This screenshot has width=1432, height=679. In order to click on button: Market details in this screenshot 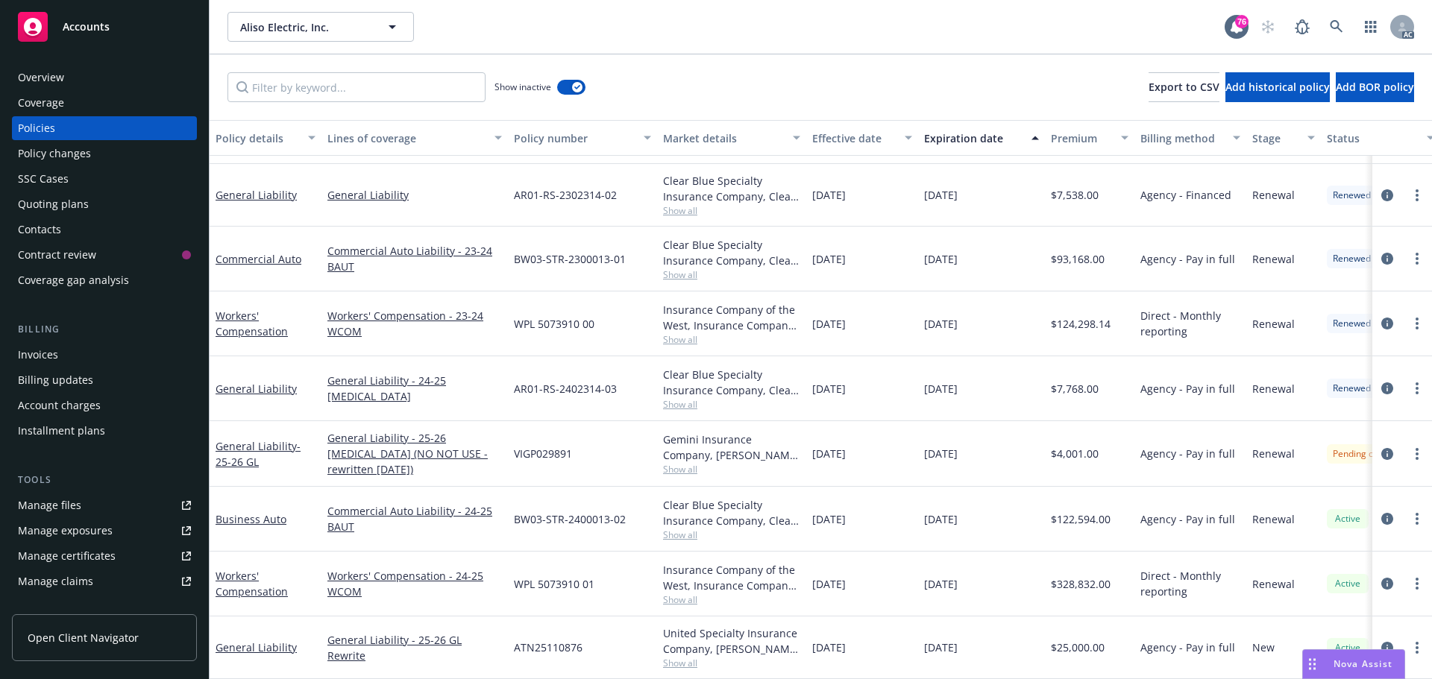, I will do `click(732, 138)`.